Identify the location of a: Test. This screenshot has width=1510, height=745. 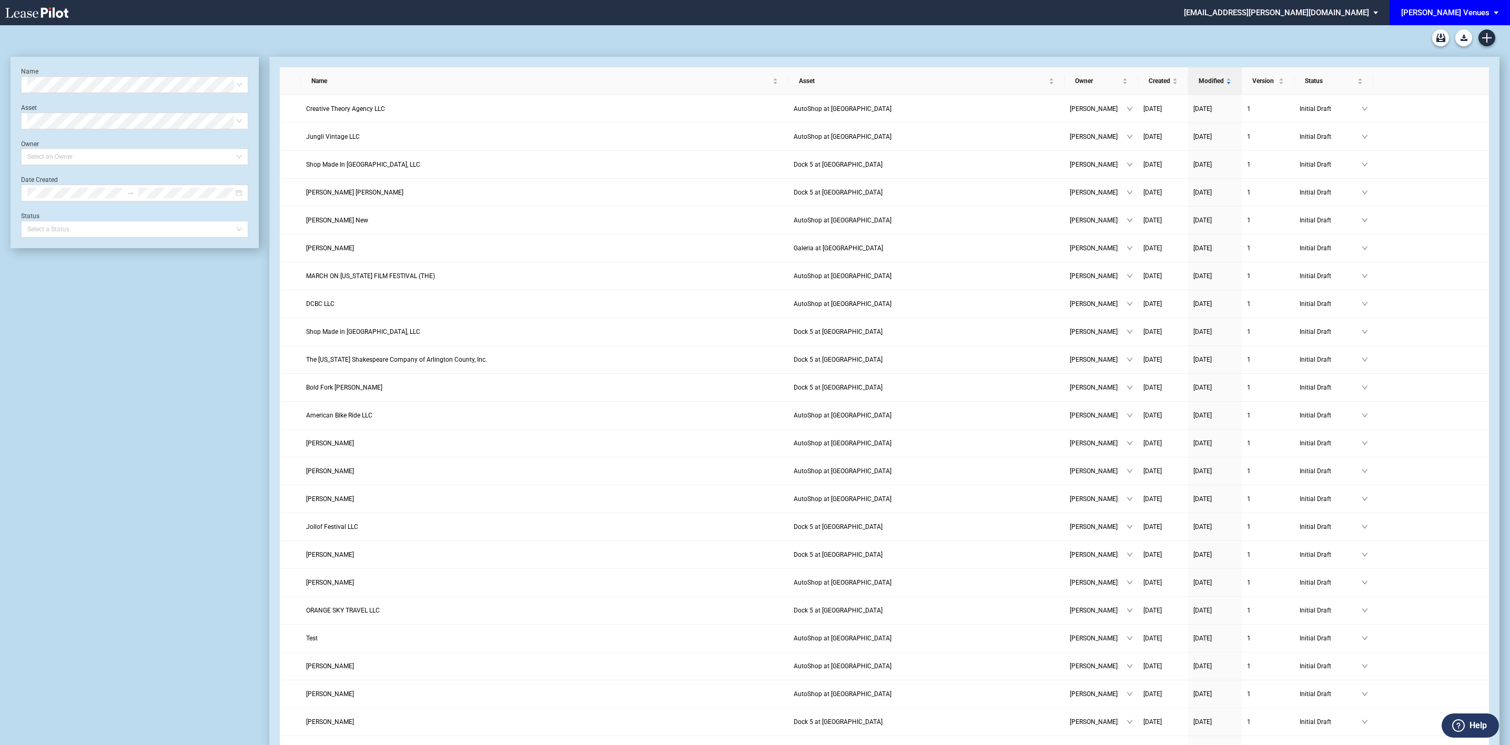
(544, 639).